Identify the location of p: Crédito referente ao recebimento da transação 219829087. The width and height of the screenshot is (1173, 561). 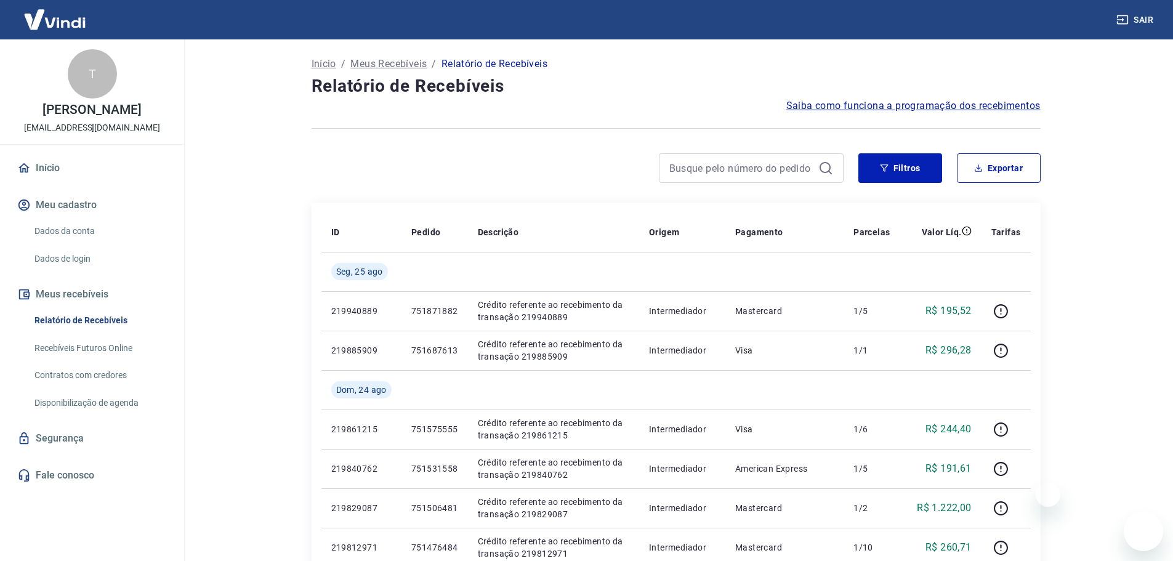
(554, 508).